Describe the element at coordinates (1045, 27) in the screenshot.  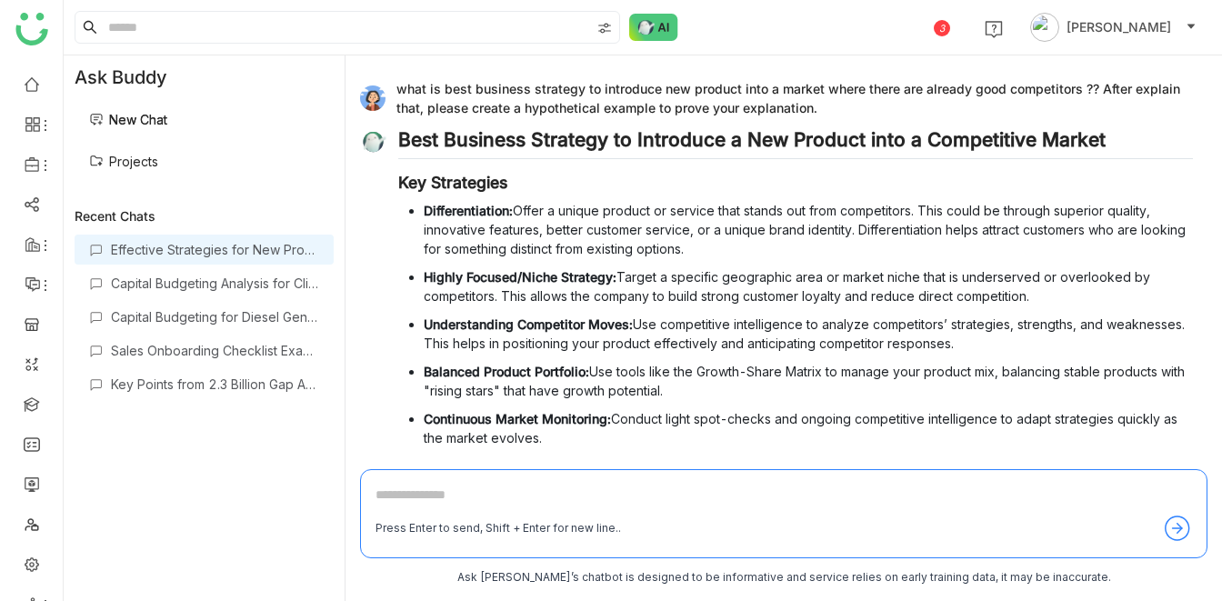
I see `img: avatar` at that location.